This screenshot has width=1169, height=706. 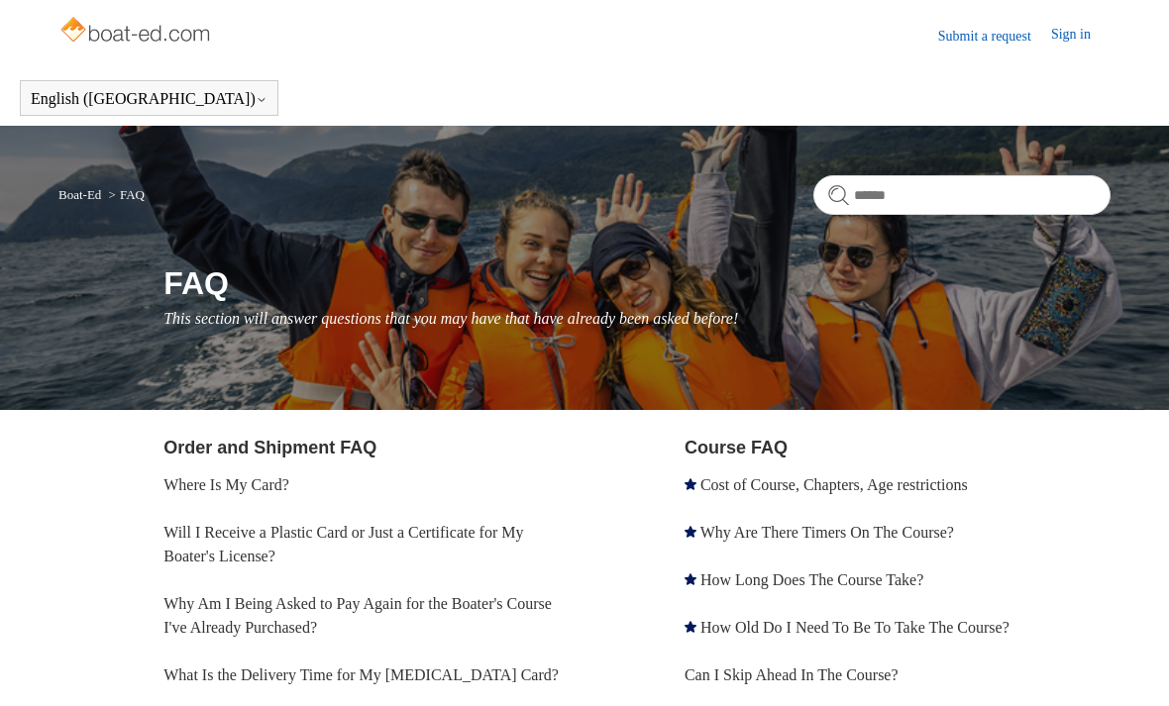 What do you see at coordinates (358, 615) in the screenshot?
I see `a: Why Am I Being Asked to Pay Again for the Boater's Course I've Already Purchased?` at bounding box center [358, 615].